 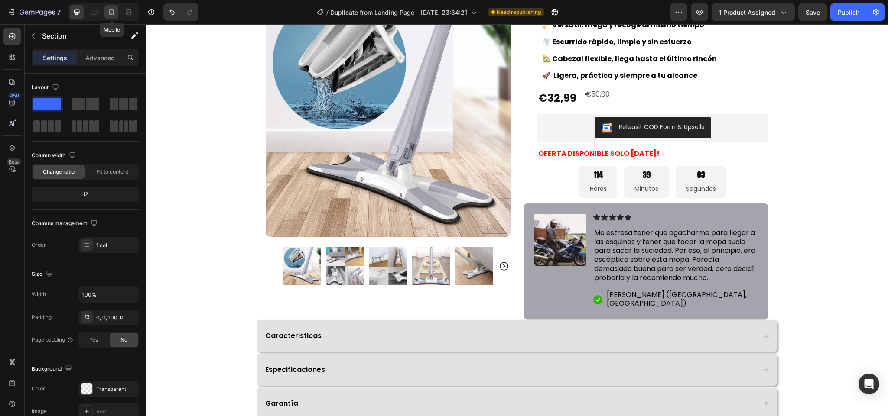 What do you see at coordinates (124, 340) in the screenshot?
I see `span: No` at bounding box center [124, 340].